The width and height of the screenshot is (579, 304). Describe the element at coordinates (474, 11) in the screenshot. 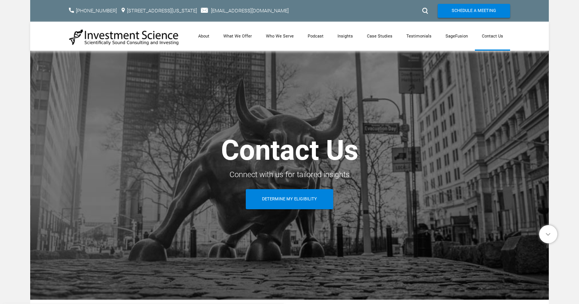

I see `span: Schedule A Meeting` at that location.